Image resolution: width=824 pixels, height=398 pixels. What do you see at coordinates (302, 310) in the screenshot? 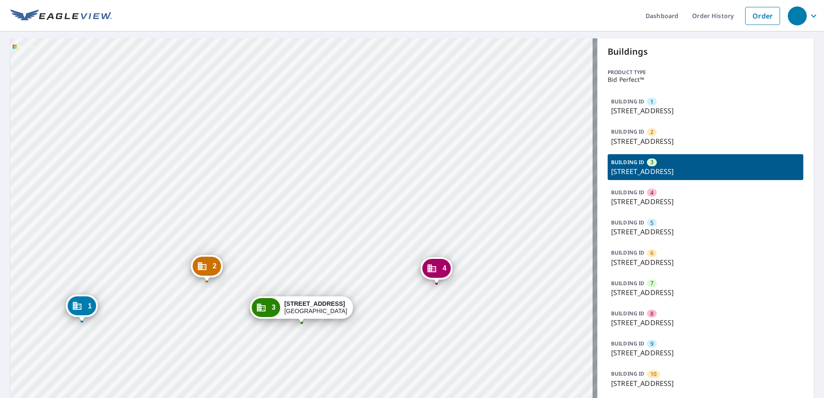
I see `div: Dropped pin, building 3, Commercial property, 10429 Corbeil Dr Saint Louis, MO 63146` at bounding box center [302, 310].